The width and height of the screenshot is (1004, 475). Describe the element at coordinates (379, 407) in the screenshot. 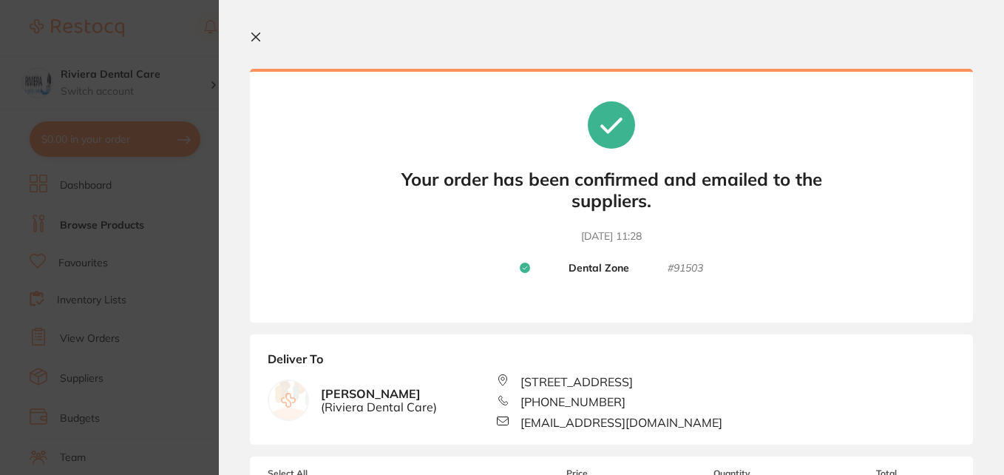

I see `span: ( Riviera Dental Care )` at that location.